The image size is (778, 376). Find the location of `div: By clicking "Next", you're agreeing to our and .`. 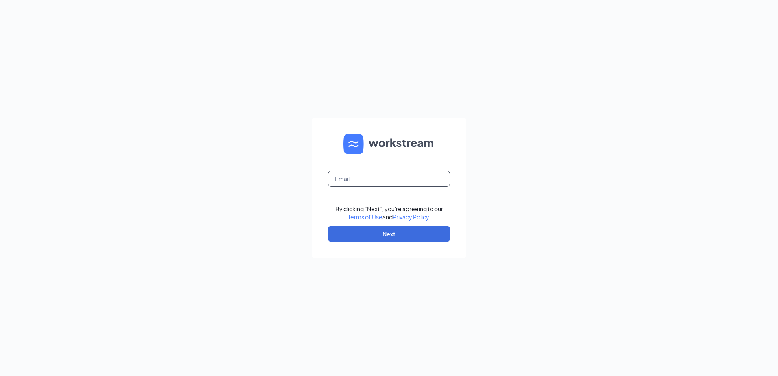

div: By clicking "Next", you're agreeing to our and . is located at coordinates (389, 213).